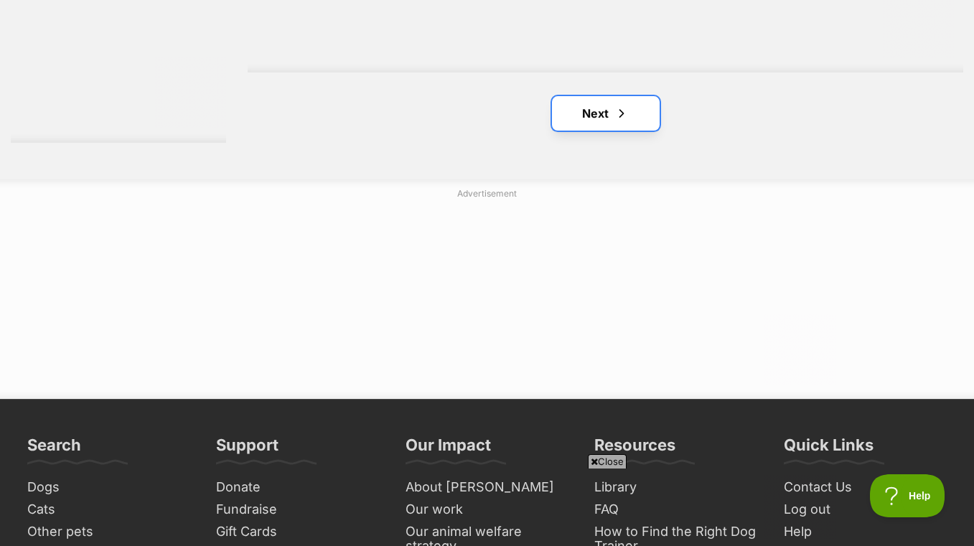 This screenshot has width=974, height=546. I want to click on a: Other pets, so click(108, 532).